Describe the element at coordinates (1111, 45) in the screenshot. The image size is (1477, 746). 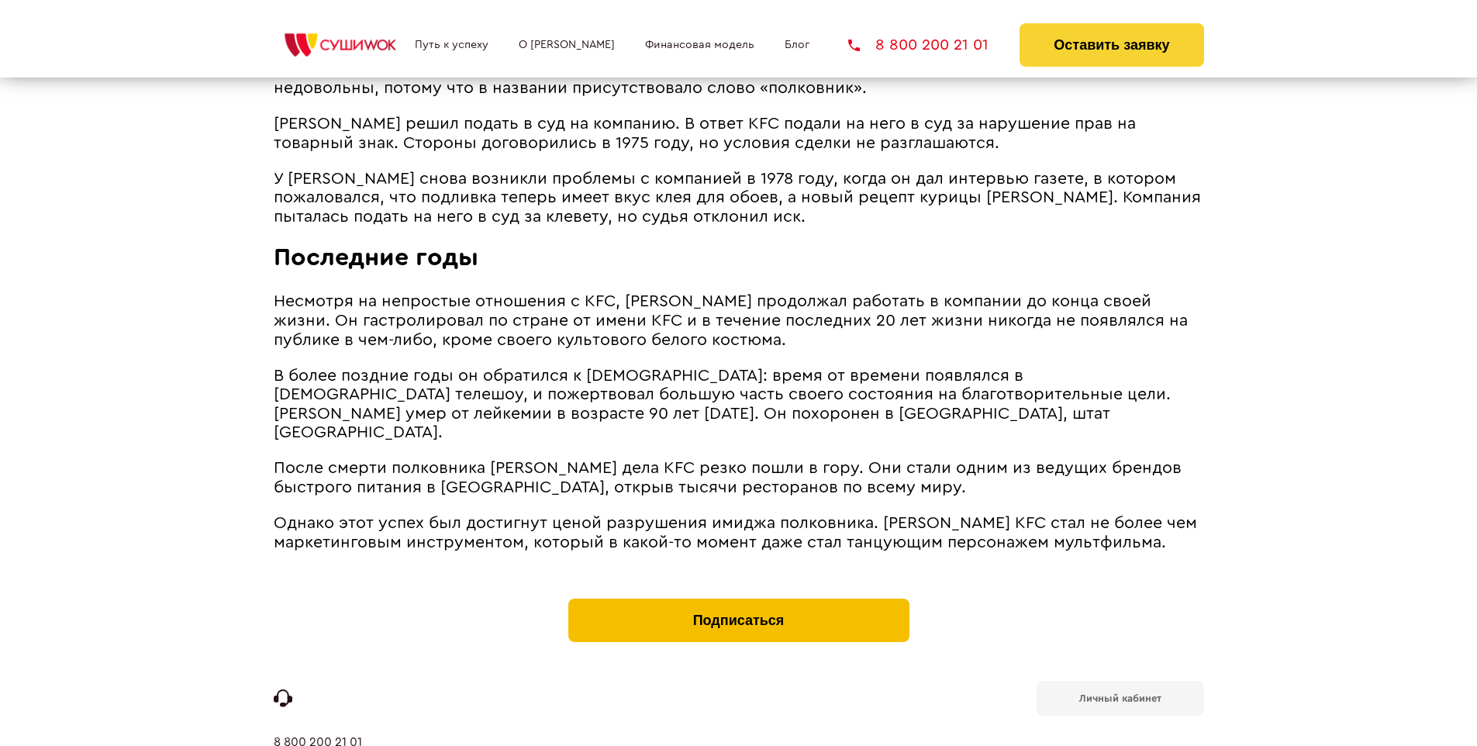
I see `button: Оставить заявку` at that location.